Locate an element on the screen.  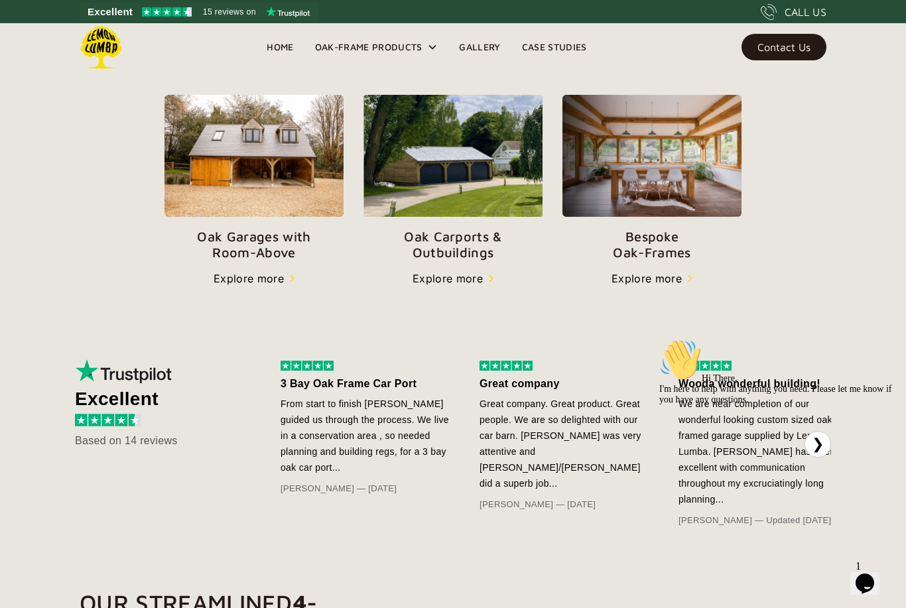
img: Trustpilot logo is located at coordinates (288, 12).